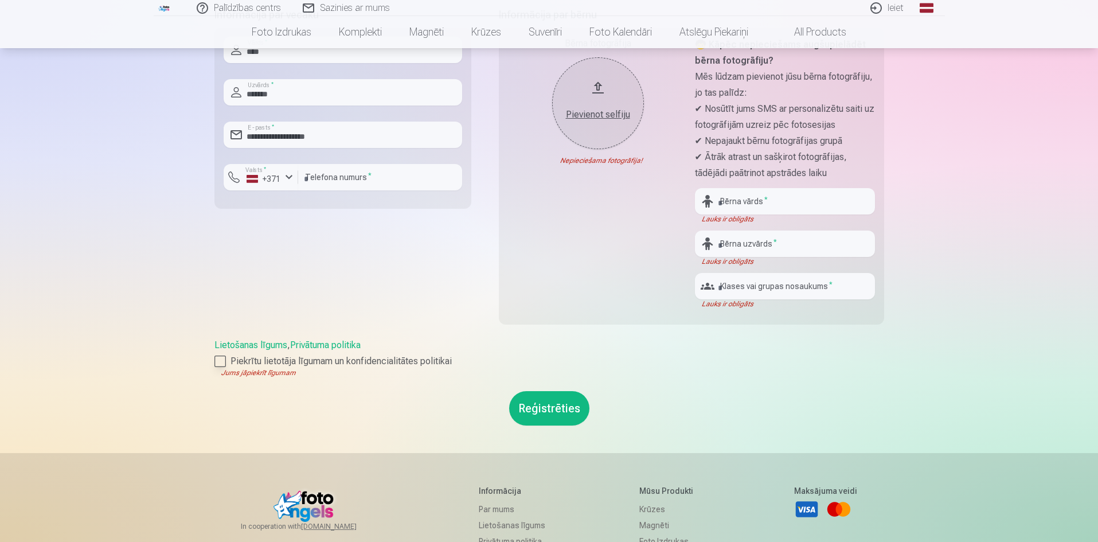 The height and width of the screenshot is (542, 1098). What do you see at coordinates (282, 32) in the screenshot?
I see `a: Foto izdrukas` at bounding box center [282, 32].